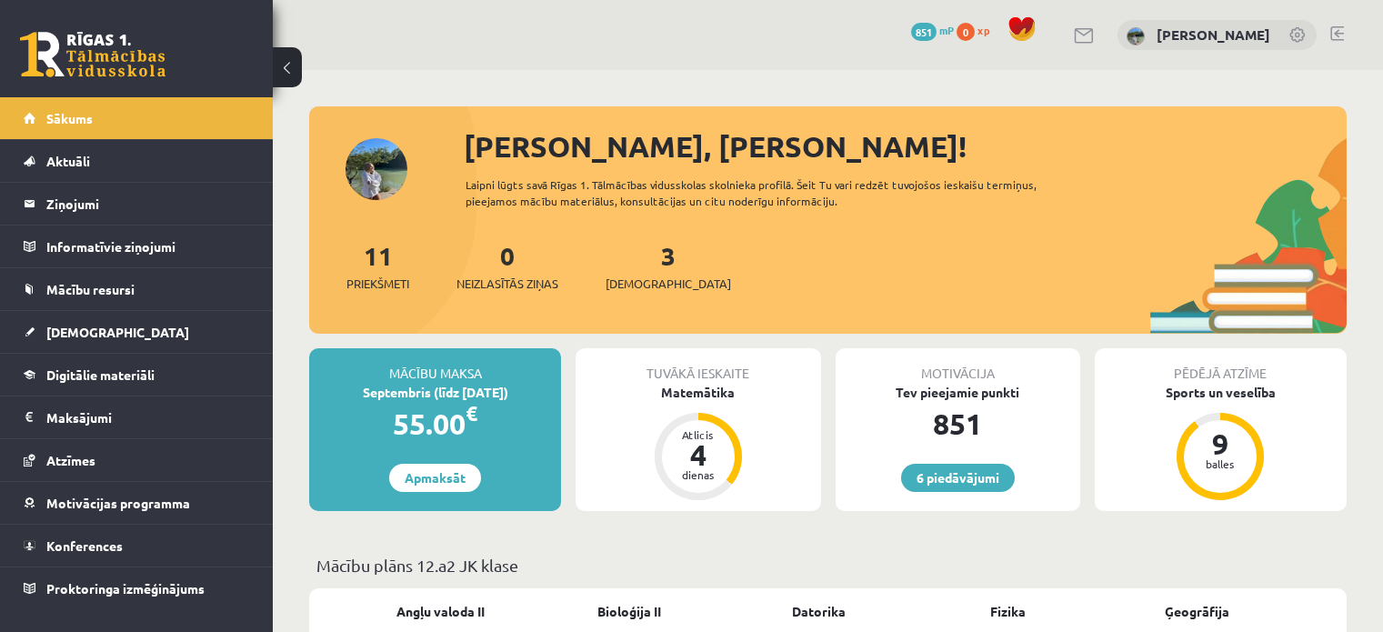 Image resolution: width=1383 pixels, height=632 pixels. I want to click on a: Konferences, so click(136, 546).